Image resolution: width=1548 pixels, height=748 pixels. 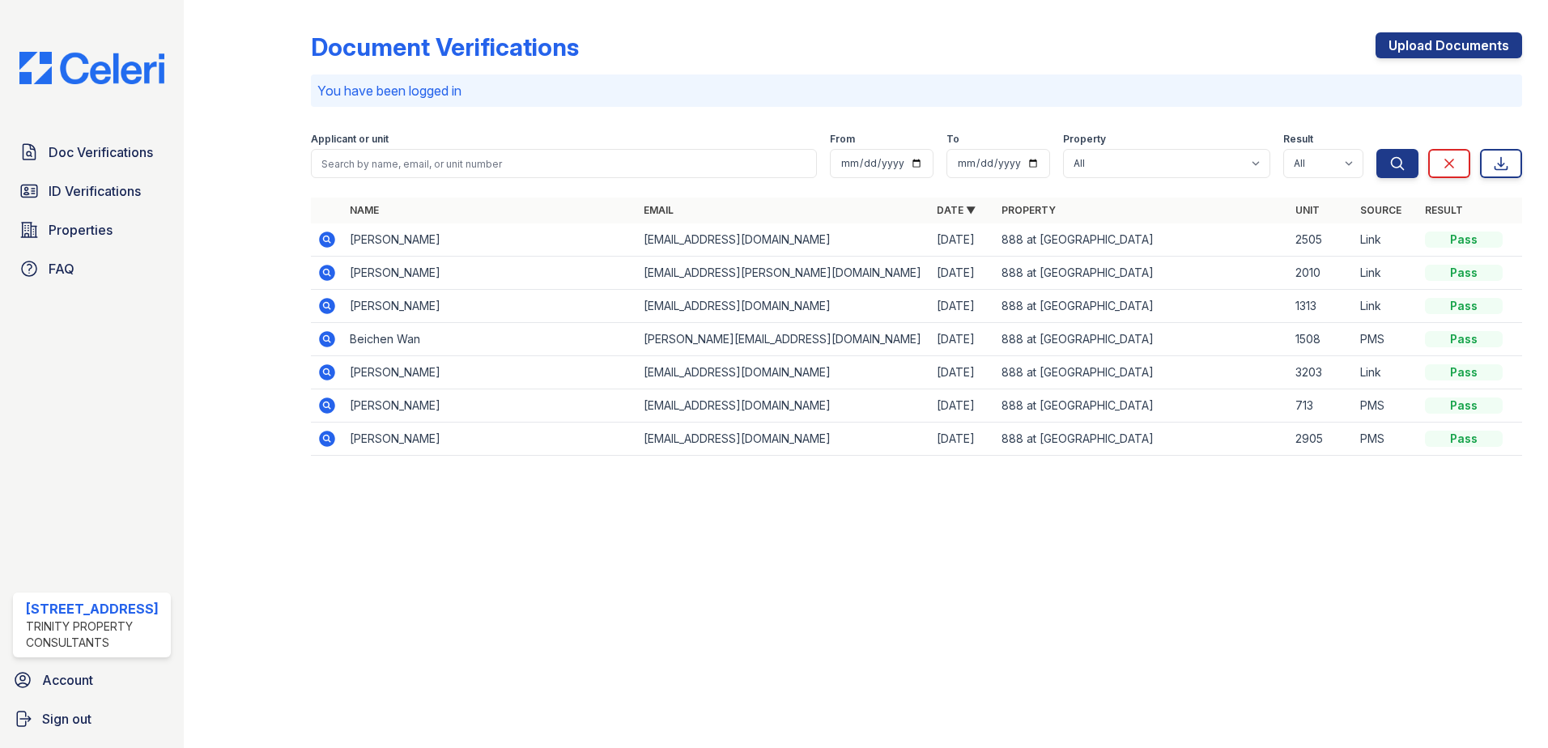 I want to click on label: Result, so click(x=1298, y=139).